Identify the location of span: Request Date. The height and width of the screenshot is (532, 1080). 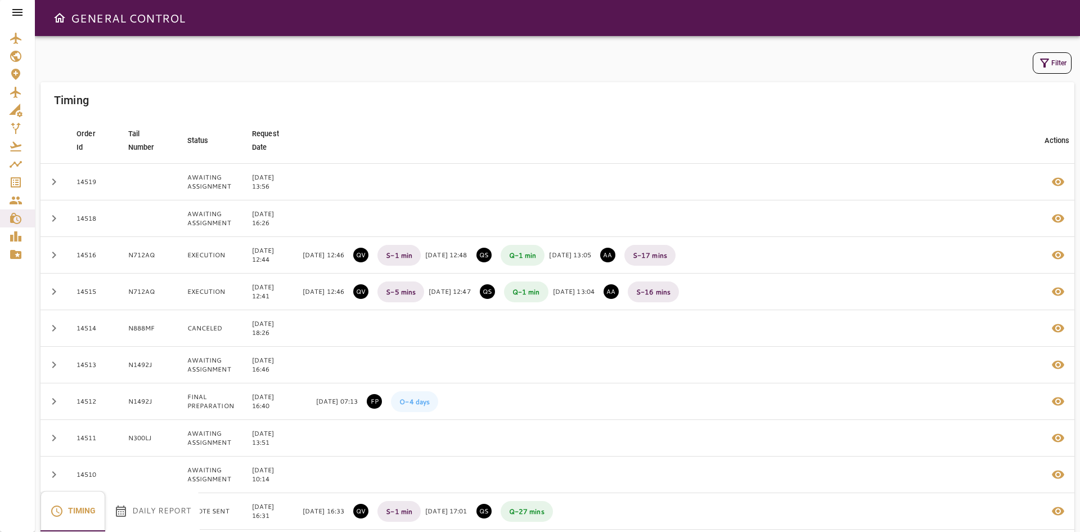
(273, 141).